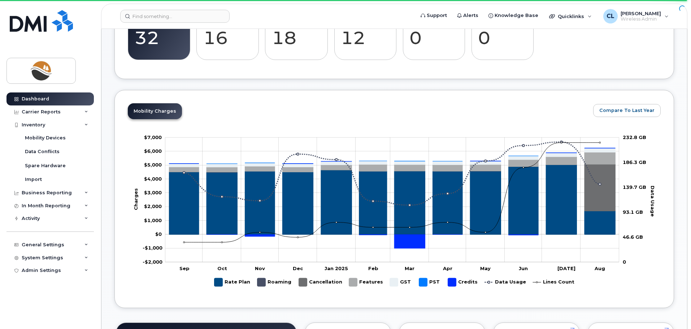 The image size is (691, 329). What do you see at coordinates (553, 282) in the screenshot?
I see `g: Lines Count` at bounding box center [553, 282].